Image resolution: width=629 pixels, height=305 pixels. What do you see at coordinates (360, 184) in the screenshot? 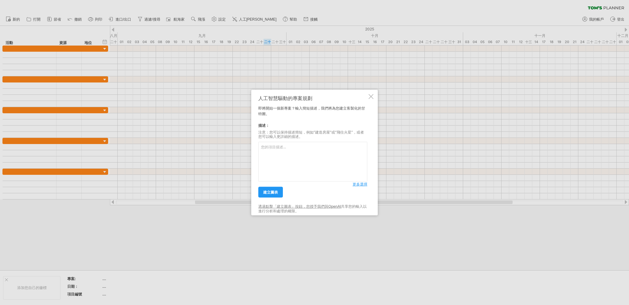
I see `font: 更多選擇` at bounding box center [360, 184].